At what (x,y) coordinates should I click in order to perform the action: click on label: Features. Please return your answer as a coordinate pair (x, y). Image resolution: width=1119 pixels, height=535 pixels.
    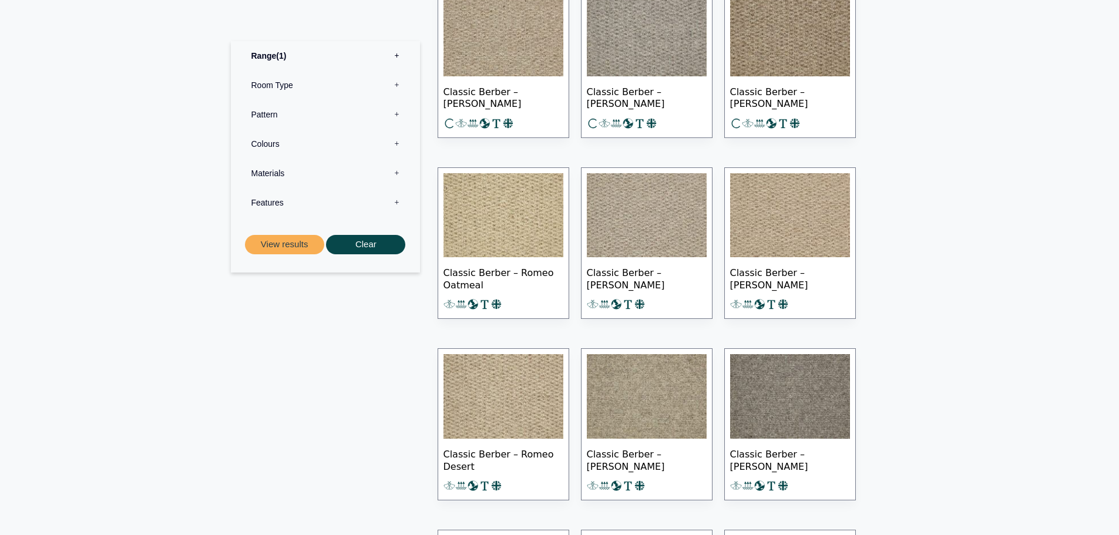
    Looking at the image, I should click on (325, 203).